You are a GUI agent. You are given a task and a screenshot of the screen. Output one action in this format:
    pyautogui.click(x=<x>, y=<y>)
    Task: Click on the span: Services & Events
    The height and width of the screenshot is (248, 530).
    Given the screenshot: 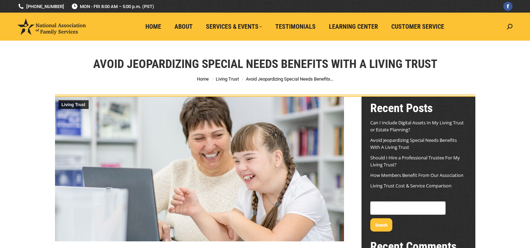 What is the action you would take?
    pyautogui.click(x=234, y=27)
    